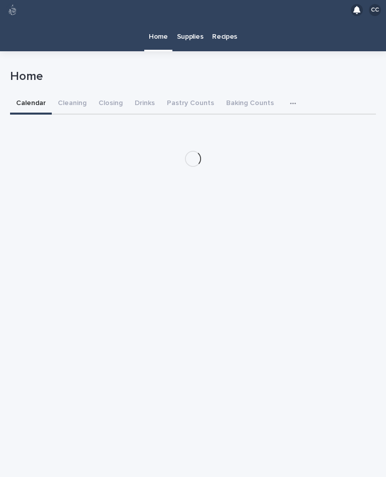  Describe the element at coordinates (31, 104) in the screenshot. I see `button: Calendar` at that location.